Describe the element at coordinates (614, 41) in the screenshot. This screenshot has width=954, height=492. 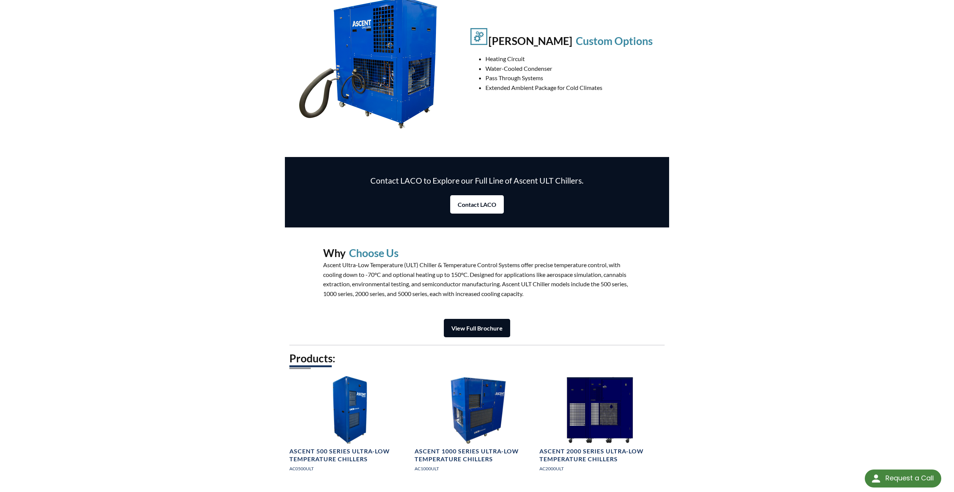
I see `h2: Custom Options` at that location.